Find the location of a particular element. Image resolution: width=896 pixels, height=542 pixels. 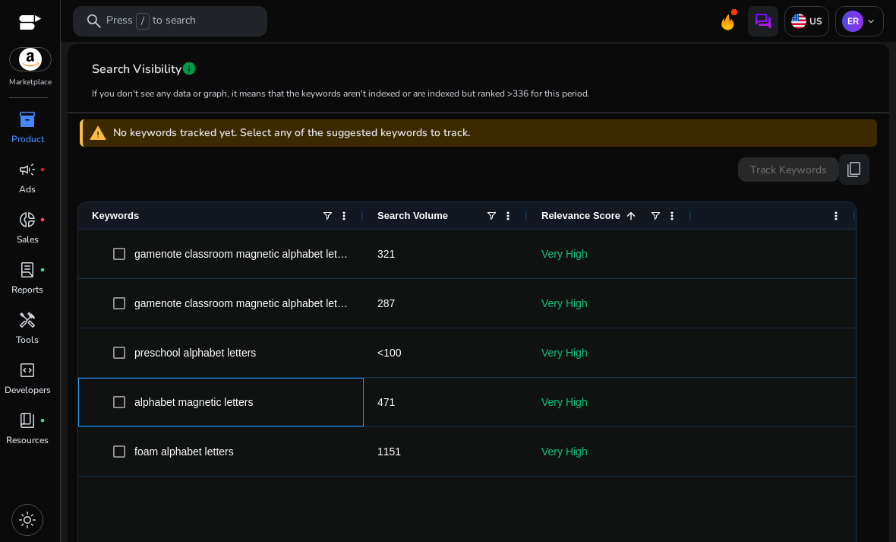

span: warning is located at coordinates (98, 133).